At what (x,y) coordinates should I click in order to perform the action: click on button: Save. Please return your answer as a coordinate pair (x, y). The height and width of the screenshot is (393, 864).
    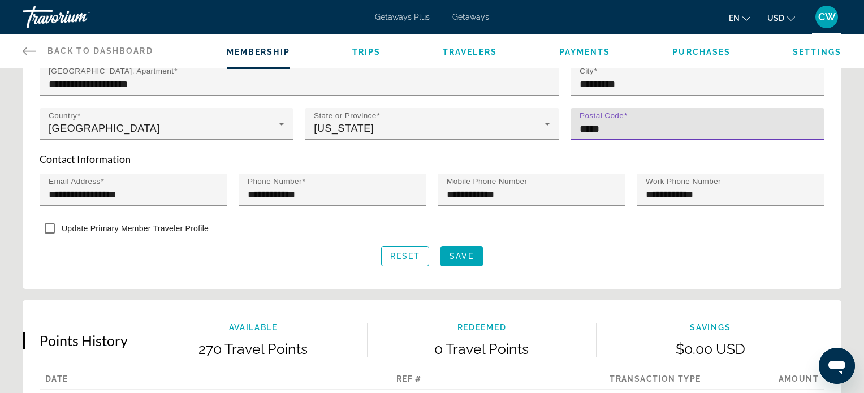
    Looking at the image, I should click on (461, 256).